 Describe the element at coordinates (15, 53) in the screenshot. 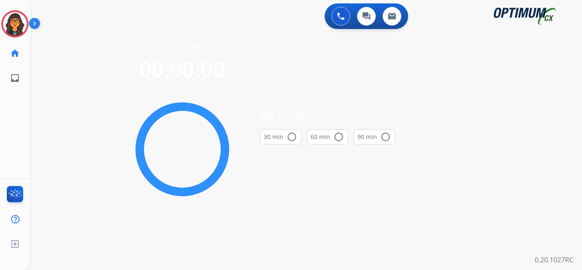

I see `mat-icon: home` at that location.